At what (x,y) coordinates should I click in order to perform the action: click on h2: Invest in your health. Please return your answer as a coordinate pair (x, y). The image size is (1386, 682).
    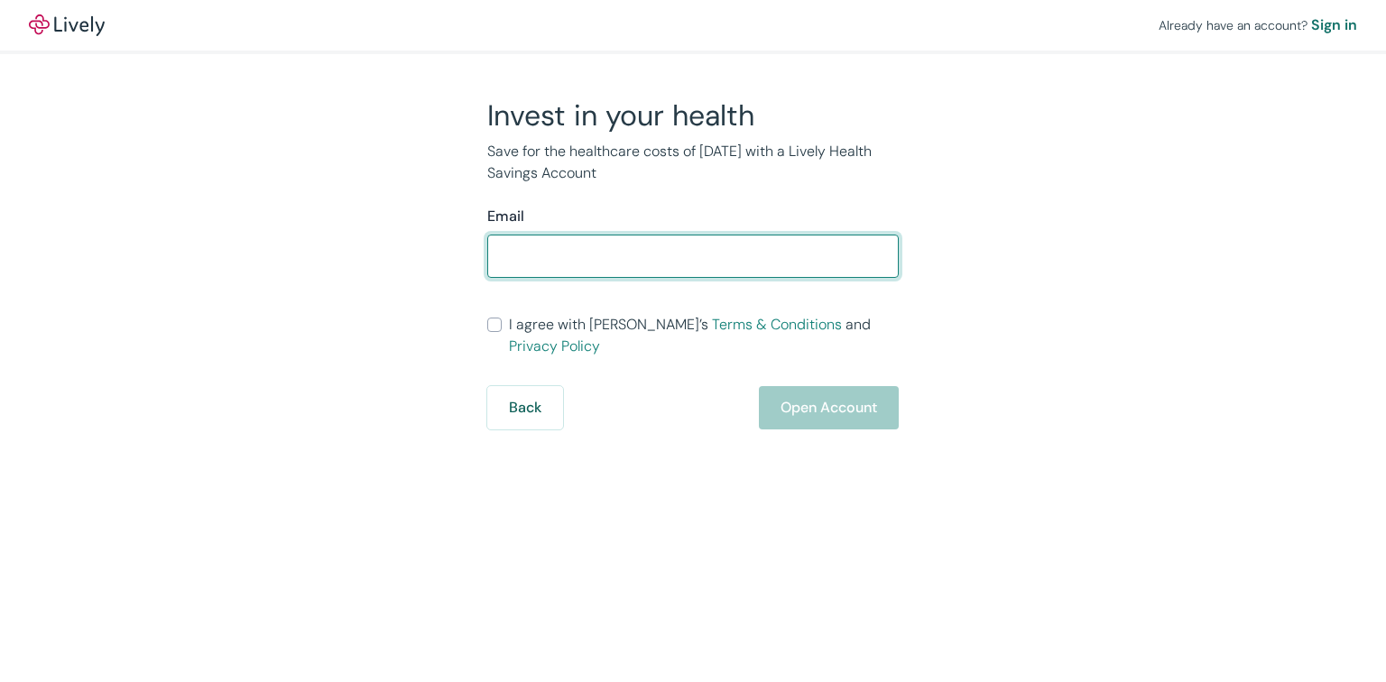
    Looking at the image, I should click on (693, 116).